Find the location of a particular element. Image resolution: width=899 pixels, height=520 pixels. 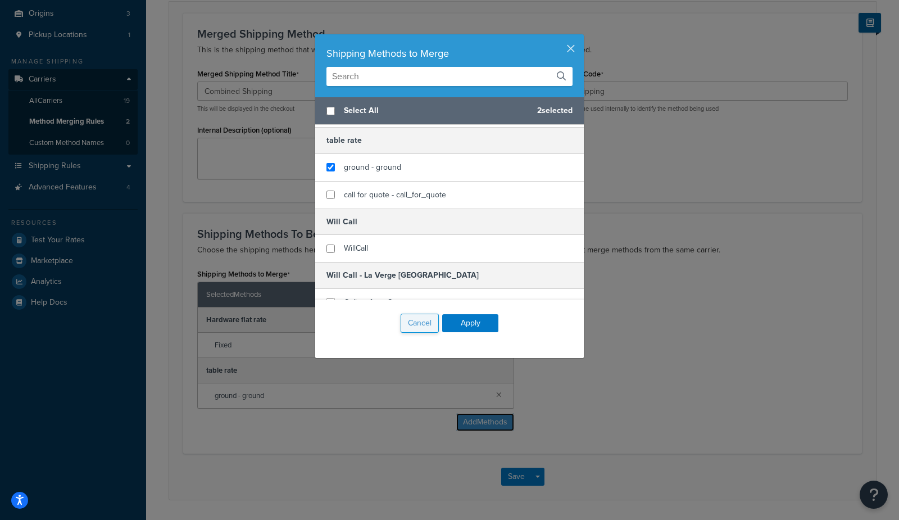

h5: Will Call is located at coordinates (449, 221).